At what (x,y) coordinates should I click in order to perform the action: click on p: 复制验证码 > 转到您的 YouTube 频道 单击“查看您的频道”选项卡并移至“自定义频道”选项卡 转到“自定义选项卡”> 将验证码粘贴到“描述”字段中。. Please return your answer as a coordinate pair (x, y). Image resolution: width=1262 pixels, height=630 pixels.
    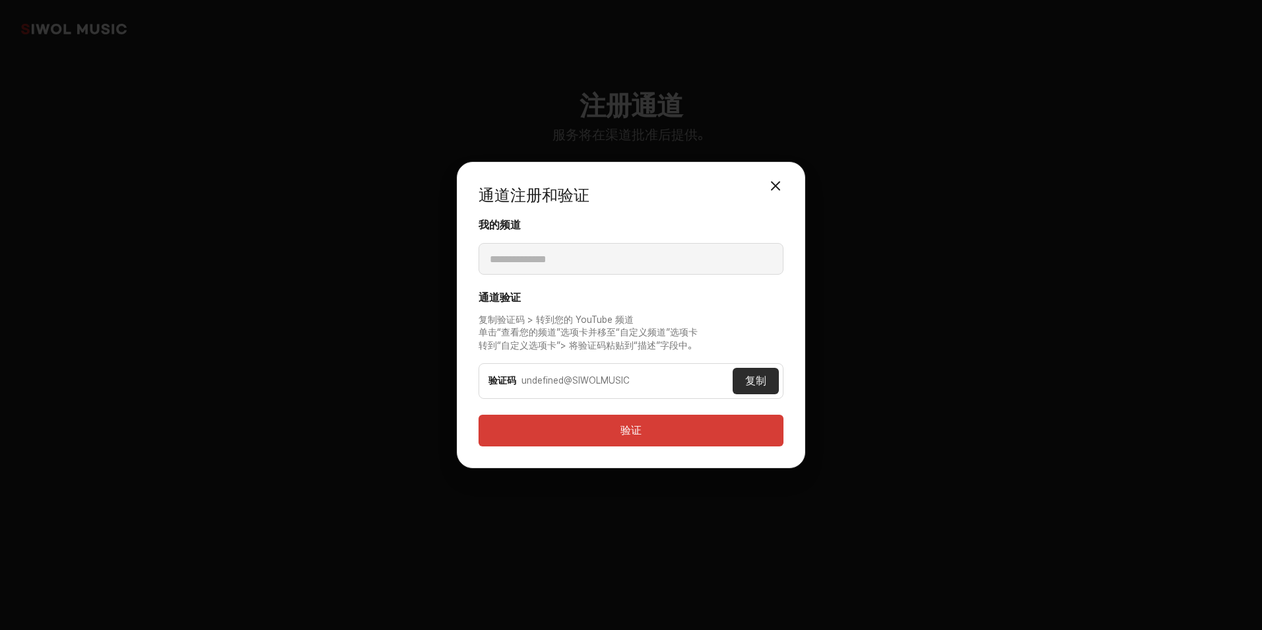
    Looking at the image, I should click on (631, 333).